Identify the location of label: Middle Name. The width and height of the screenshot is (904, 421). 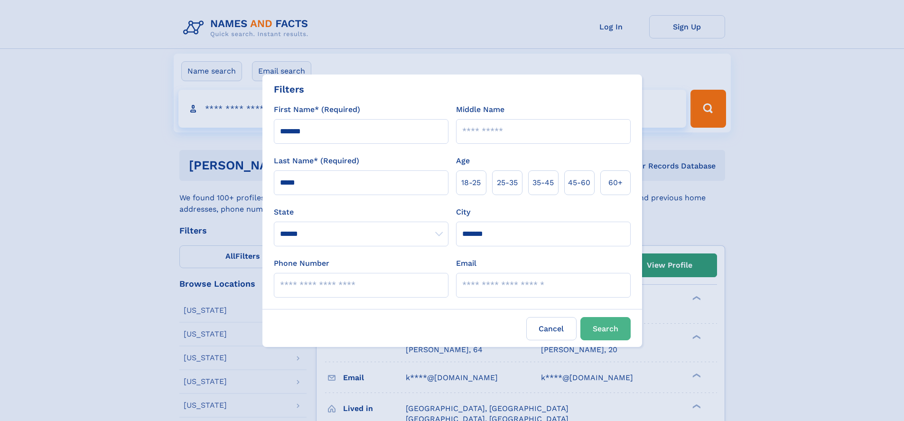
(480, 110).